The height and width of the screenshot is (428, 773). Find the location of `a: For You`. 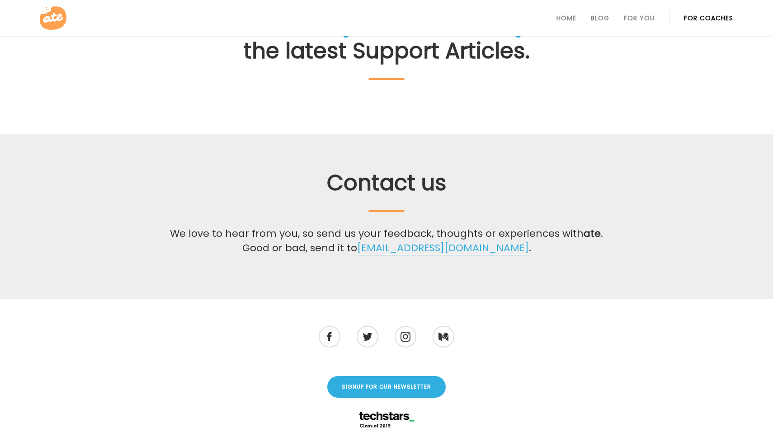

a: For You is located at coordinates (639, 18).